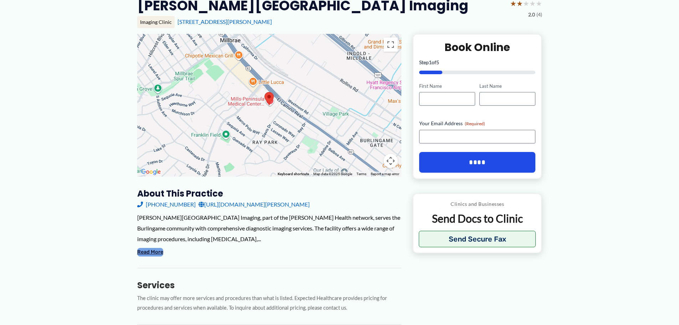 This screenshot has height=325, width=679. What do you see at coordinates (475, 123) in the screenshot?
I see `span: (Required)` at bounding box center [475, 123].